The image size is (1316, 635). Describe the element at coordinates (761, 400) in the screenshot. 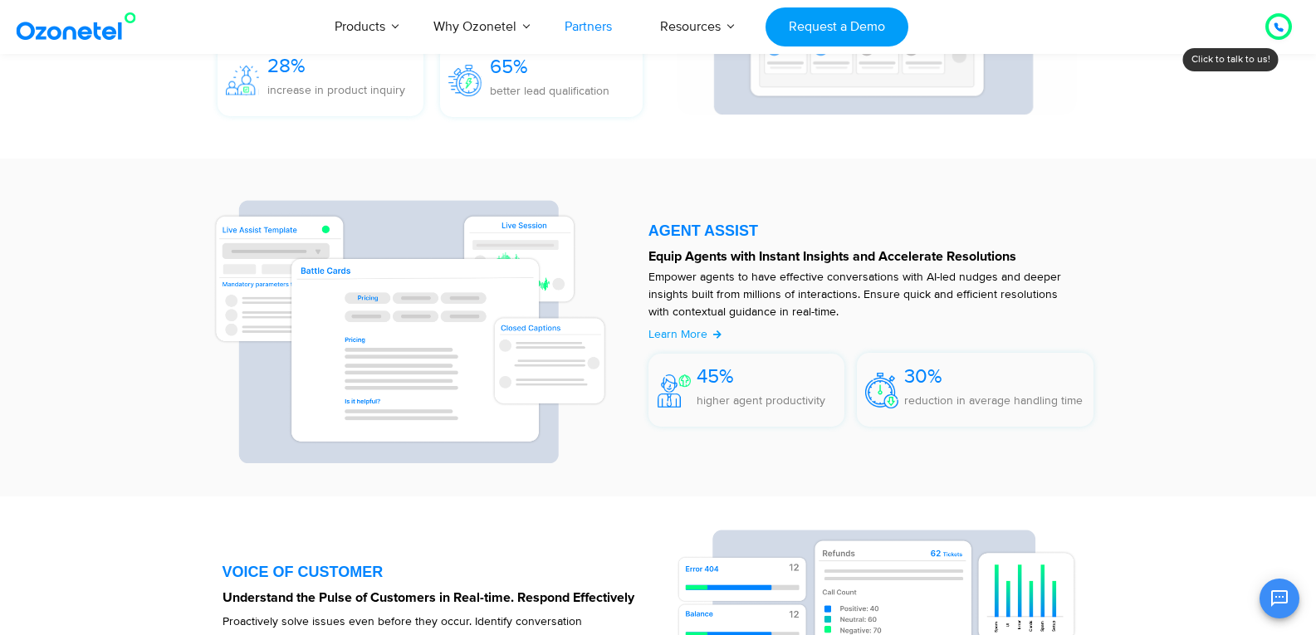

I see `p: higher agent productivity` at that location.